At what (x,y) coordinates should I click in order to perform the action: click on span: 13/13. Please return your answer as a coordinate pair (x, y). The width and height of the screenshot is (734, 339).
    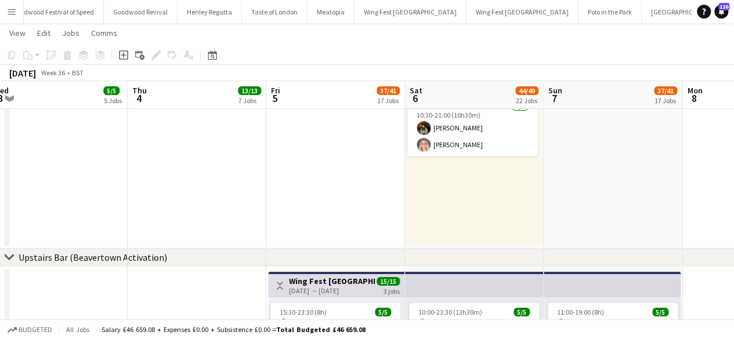
    Looking at the image, I should click on (249, 91).